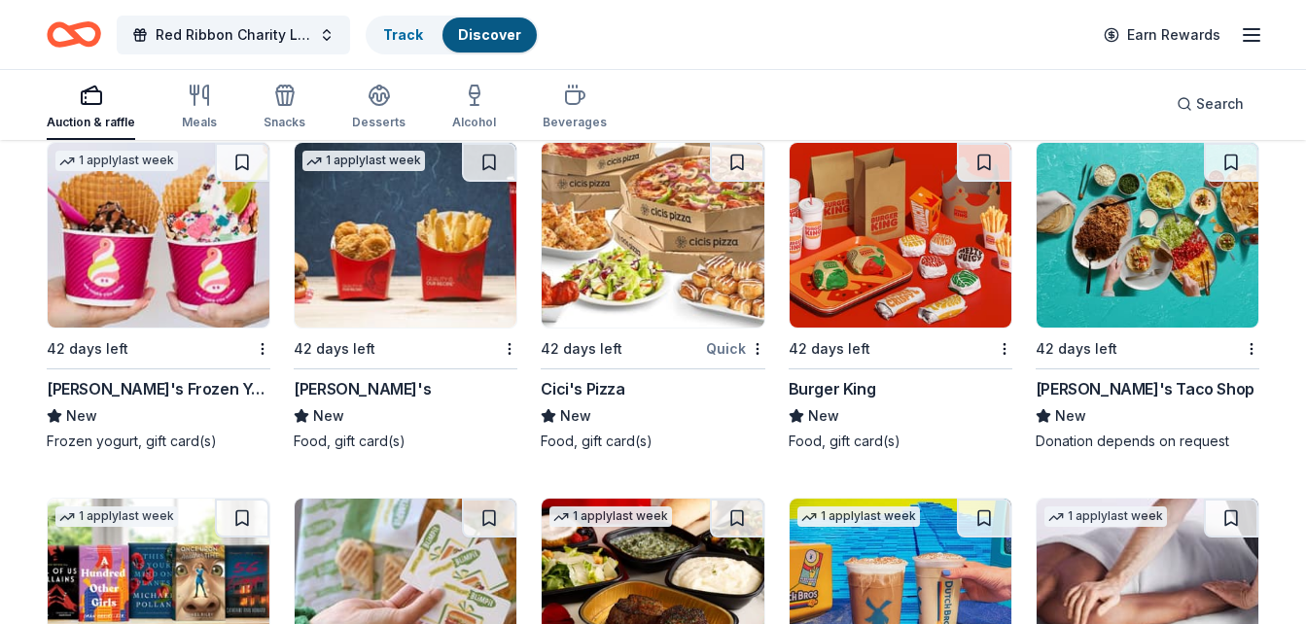 Image resolution: width=1306 pixels, height=624 pixels. What do you see at coordinates (378, 108) in the screenshot?
I see `button: Desserts` at bounding box center [378, 108].